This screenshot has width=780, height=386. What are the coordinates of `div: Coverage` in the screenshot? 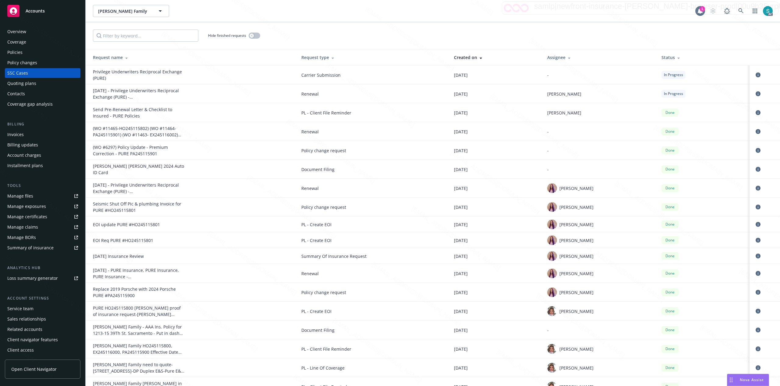 It's located at (17, 42).